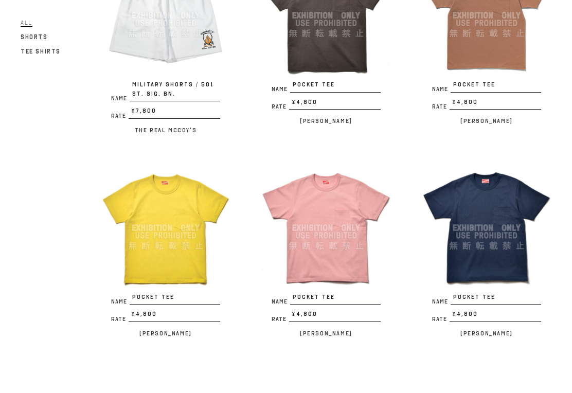 This screenshot has width=572, height=393. Describe the element at coordinates (175, 90) in the screenshot. I see `span: MILITARY SHORTS / 501 st. SIG. BN.` at that location.